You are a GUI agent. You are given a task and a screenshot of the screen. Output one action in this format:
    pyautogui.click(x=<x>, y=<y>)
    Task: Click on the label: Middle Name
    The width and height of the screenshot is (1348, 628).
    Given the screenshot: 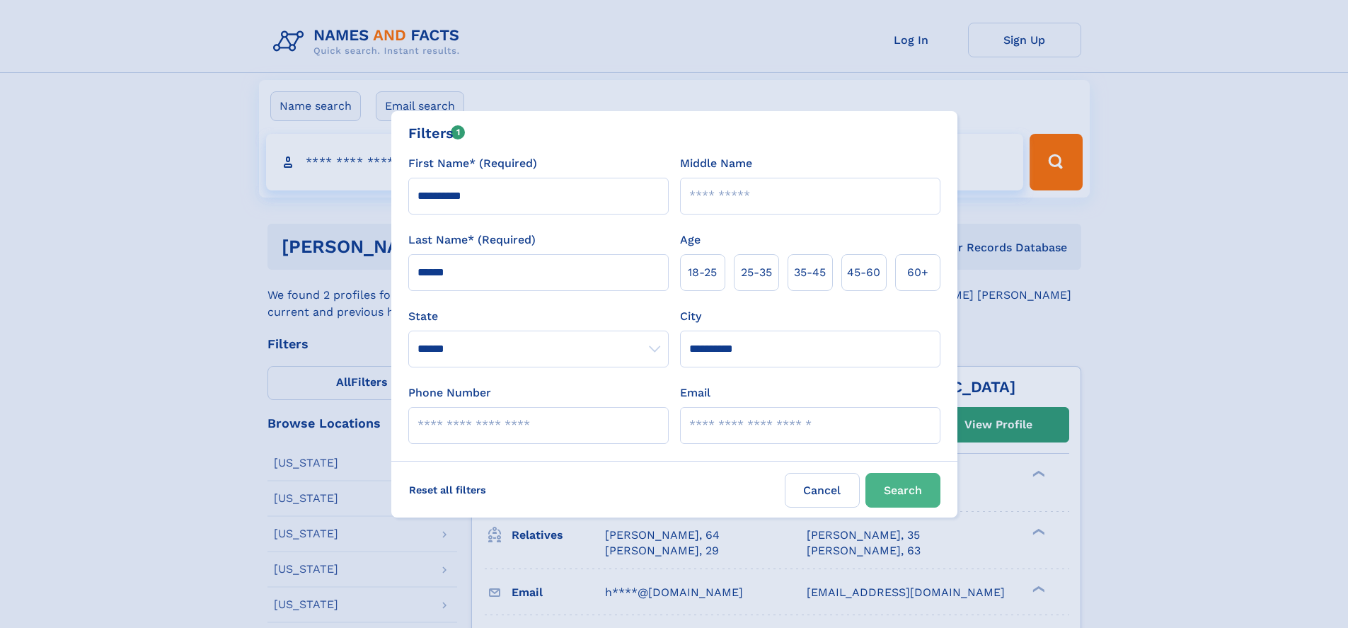 What is the action you would take?
    pyautogui.click(x=716, y=163)
    